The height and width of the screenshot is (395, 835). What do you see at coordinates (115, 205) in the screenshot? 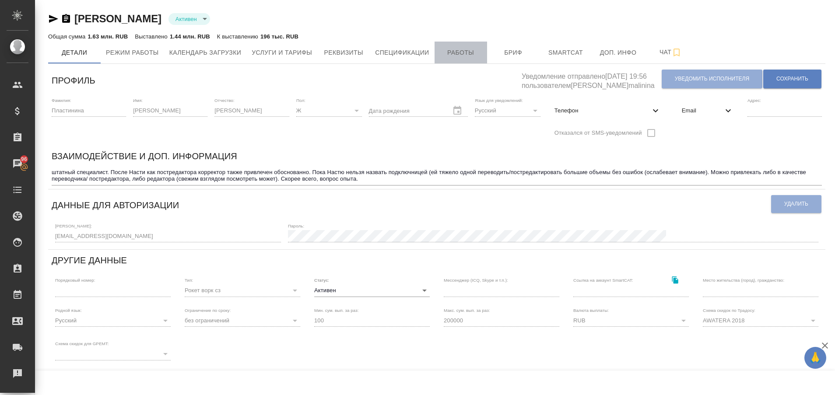
I see `h6: Данные для авторизации` at bounding box center [115, 205].